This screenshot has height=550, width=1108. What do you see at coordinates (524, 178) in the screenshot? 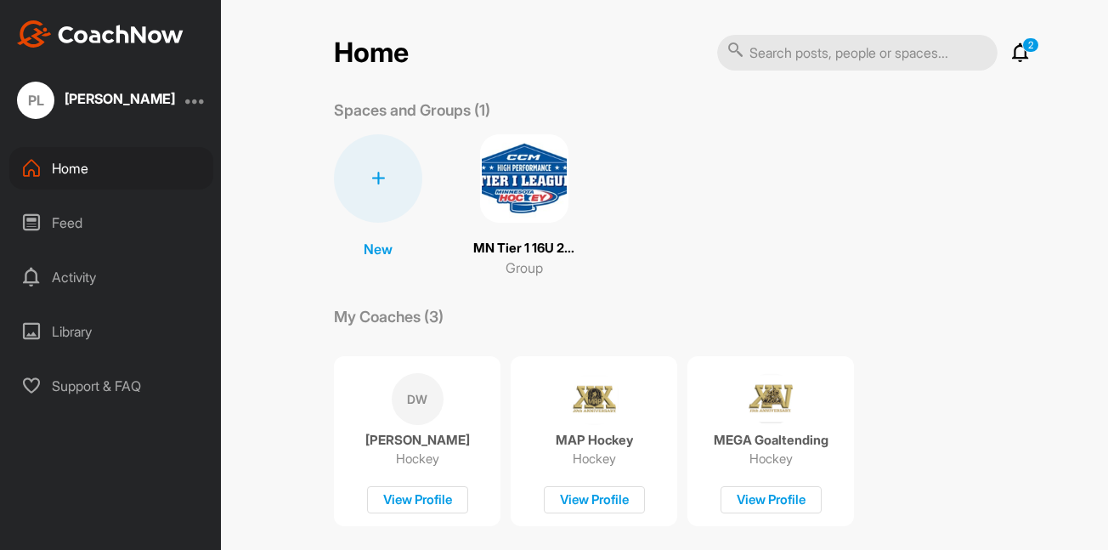
I see `img: square_3c2f4872ef30badc267482a383a8a016.png` at bounding box center [524, 178].